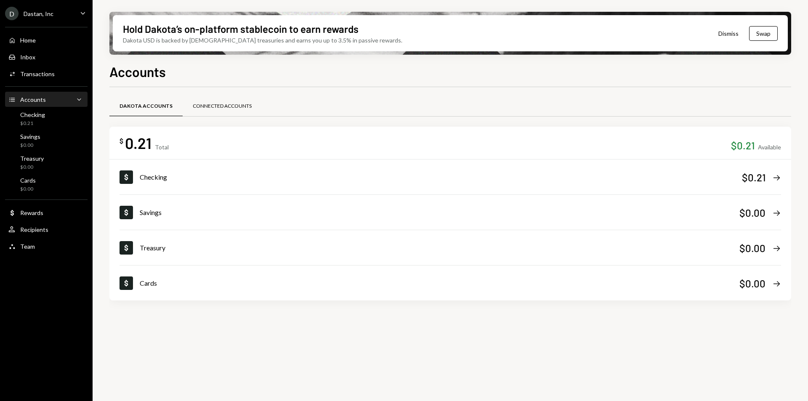 The height and width of the screenshot is (401, 808). What do you see at coordinates (28, 40) in the screenshot?
I see `div: Home` at bounding box center [28, 40].